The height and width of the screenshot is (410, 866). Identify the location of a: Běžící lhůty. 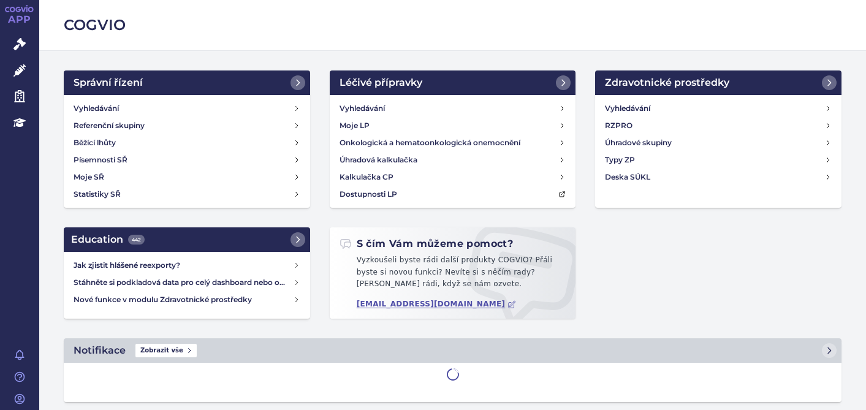
(187, 143).